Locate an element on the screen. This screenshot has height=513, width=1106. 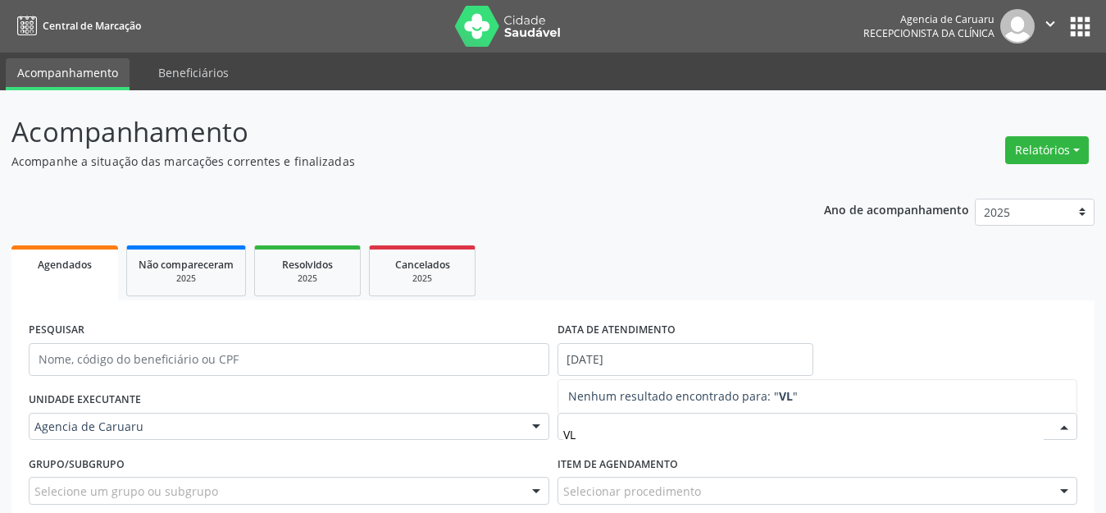
span: Agencia de Caruaru is located at coordinates (275, 426).